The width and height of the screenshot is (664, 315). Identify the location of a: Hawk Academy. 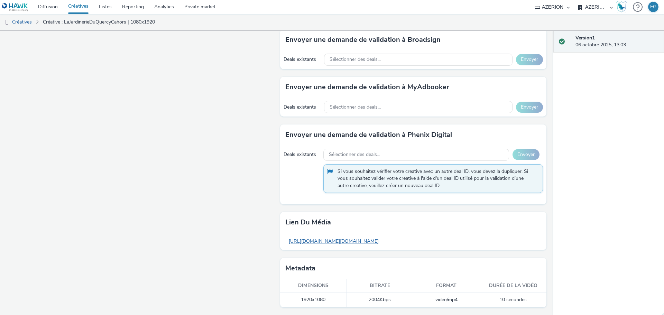
(623, 7).